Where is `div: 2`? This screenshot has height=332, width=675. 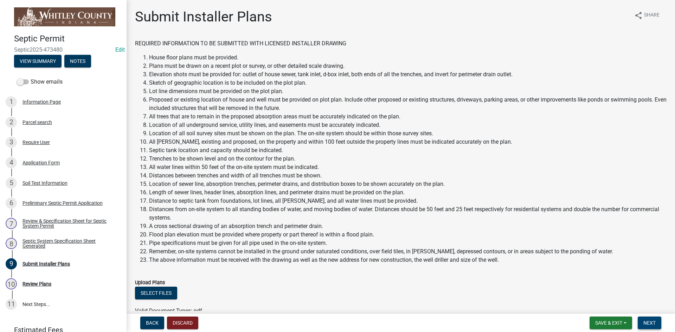
div: 2 is located at coordinates (11, 122).